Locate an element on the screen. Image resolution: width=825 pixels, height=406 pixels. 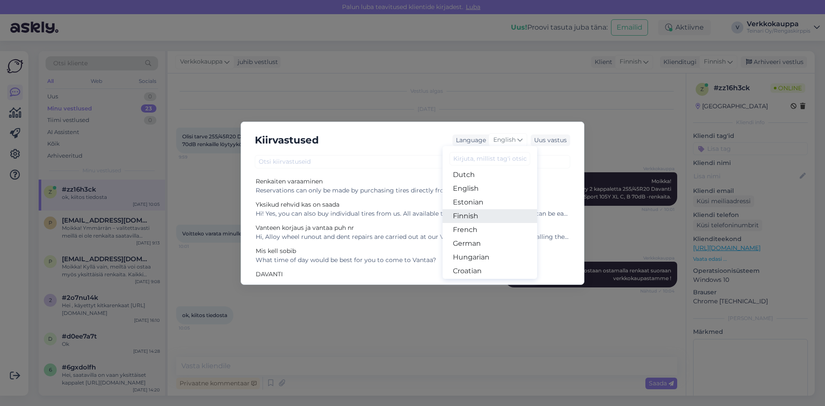
a: English is located at coordinates (490, 189).